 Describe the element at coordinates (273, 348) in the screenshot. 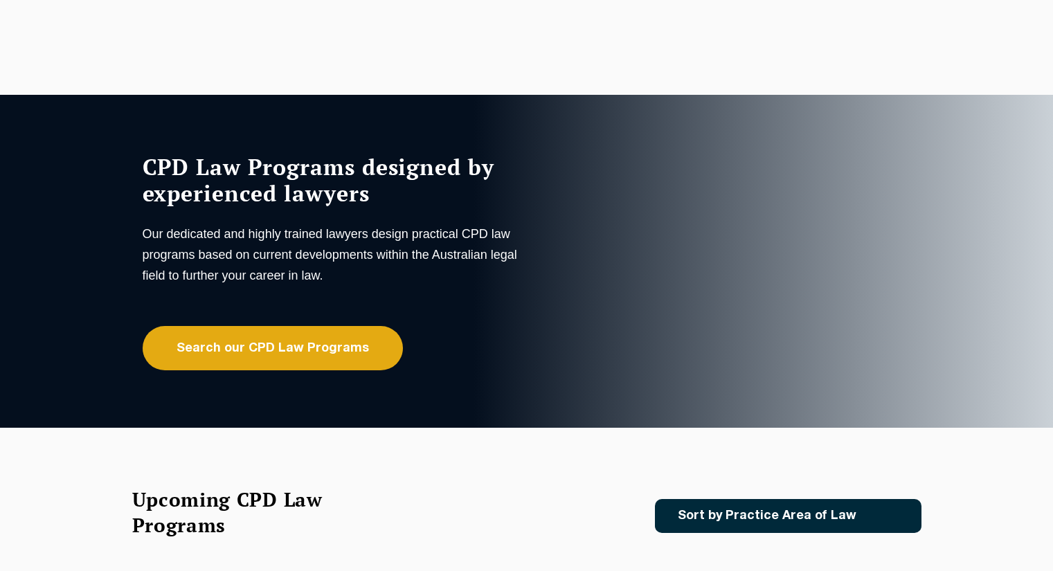

I see `a: Search our CPD Law Programs` at that location.